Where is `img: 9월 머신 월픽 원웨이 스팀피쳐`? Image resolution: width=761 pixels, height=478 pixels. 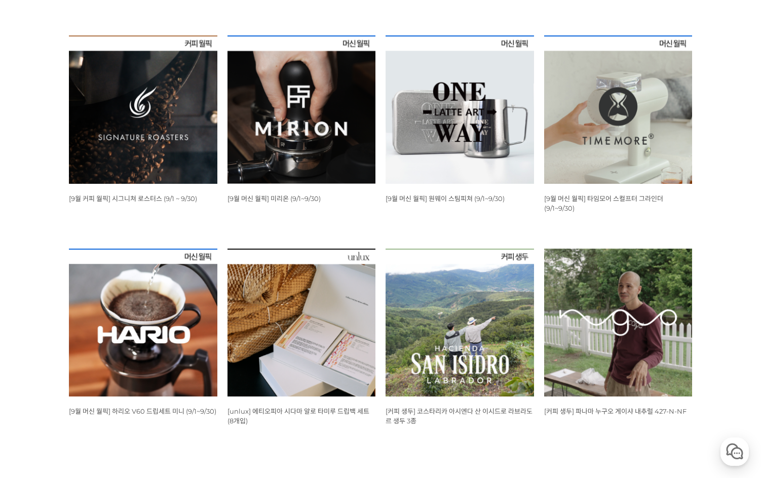 img: 9월 머신 월픽 원웨이 스팀피쳐 is located at coordinates (459, 109).